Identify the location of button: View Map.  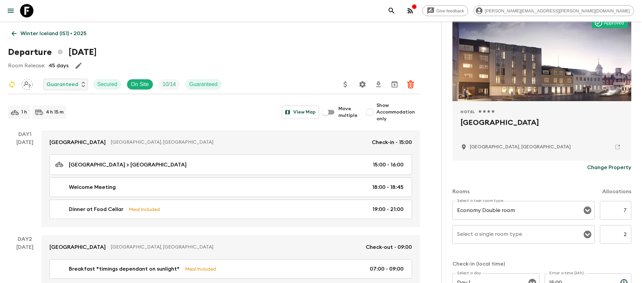
(300, 112).